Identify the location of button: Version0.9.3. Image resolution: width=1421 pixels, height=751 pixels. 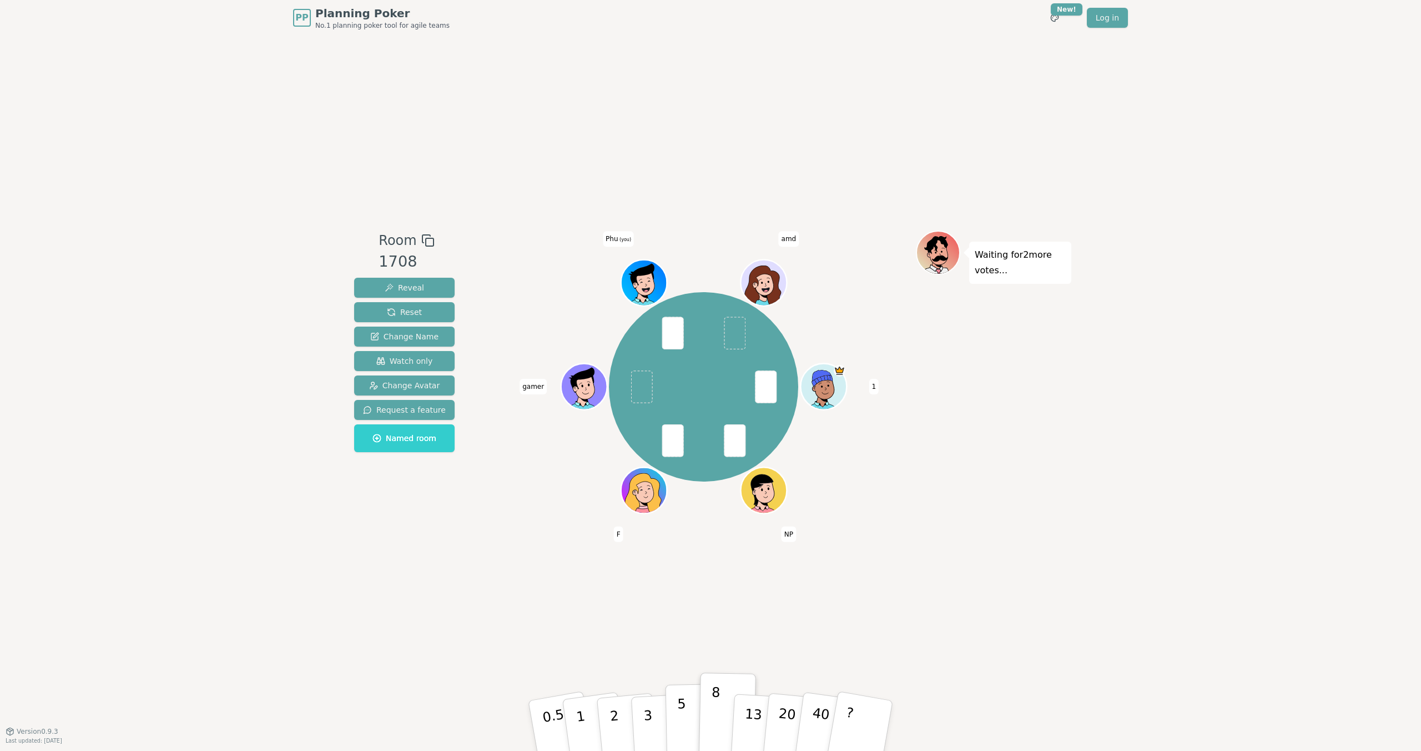
(32, 731).